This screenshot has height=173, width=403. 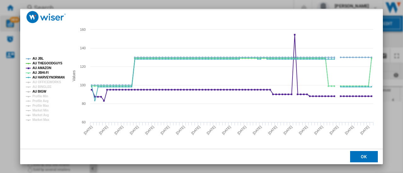 I want to click on tspan: AU BINGLEE, so click(x=42, y=87).